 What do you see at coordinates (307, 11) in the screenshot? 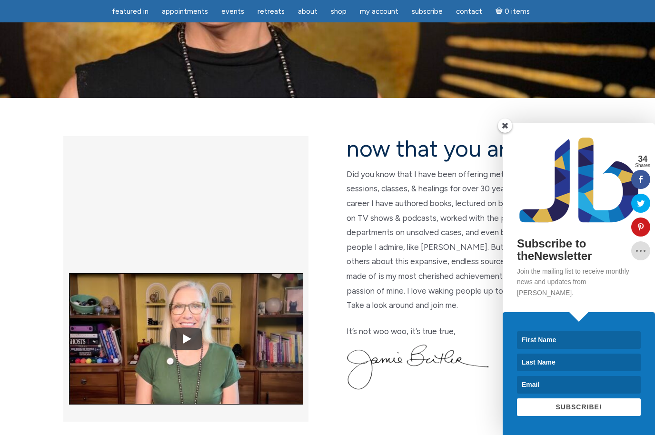
I see `span: About` at bounding box center [307, 11].